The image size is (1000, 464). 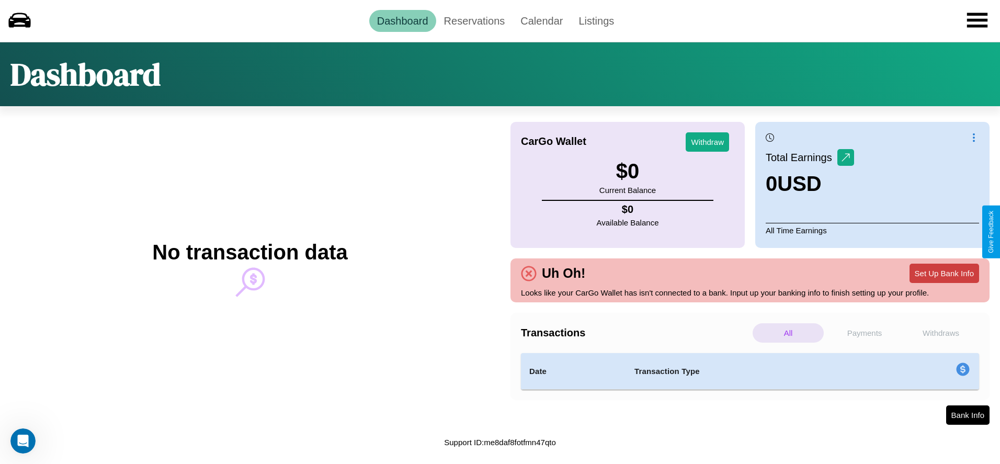 What do you see at coordinates (627, 190) in the screenshot?
I see `p: Current Balance` at bounding box center [627, 190].